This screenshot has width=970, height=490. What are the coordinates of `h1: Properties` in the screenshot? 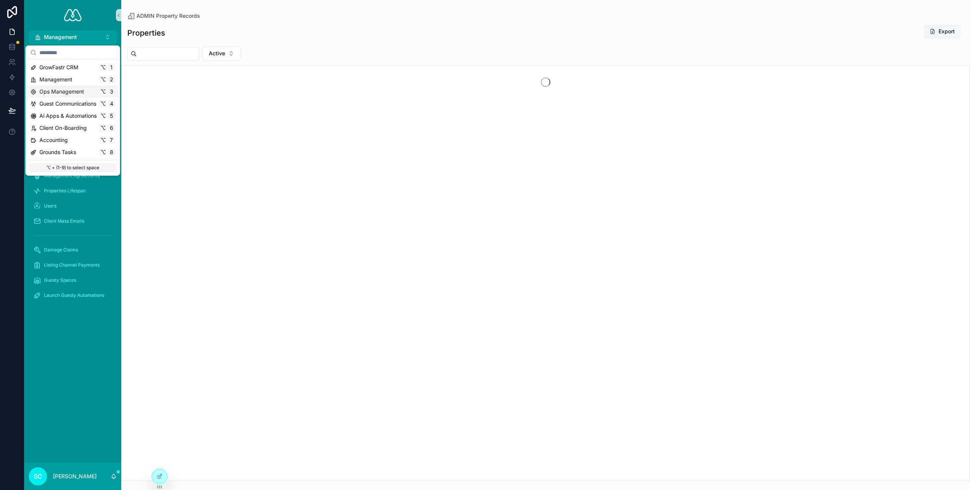 It's located at (146, 33).